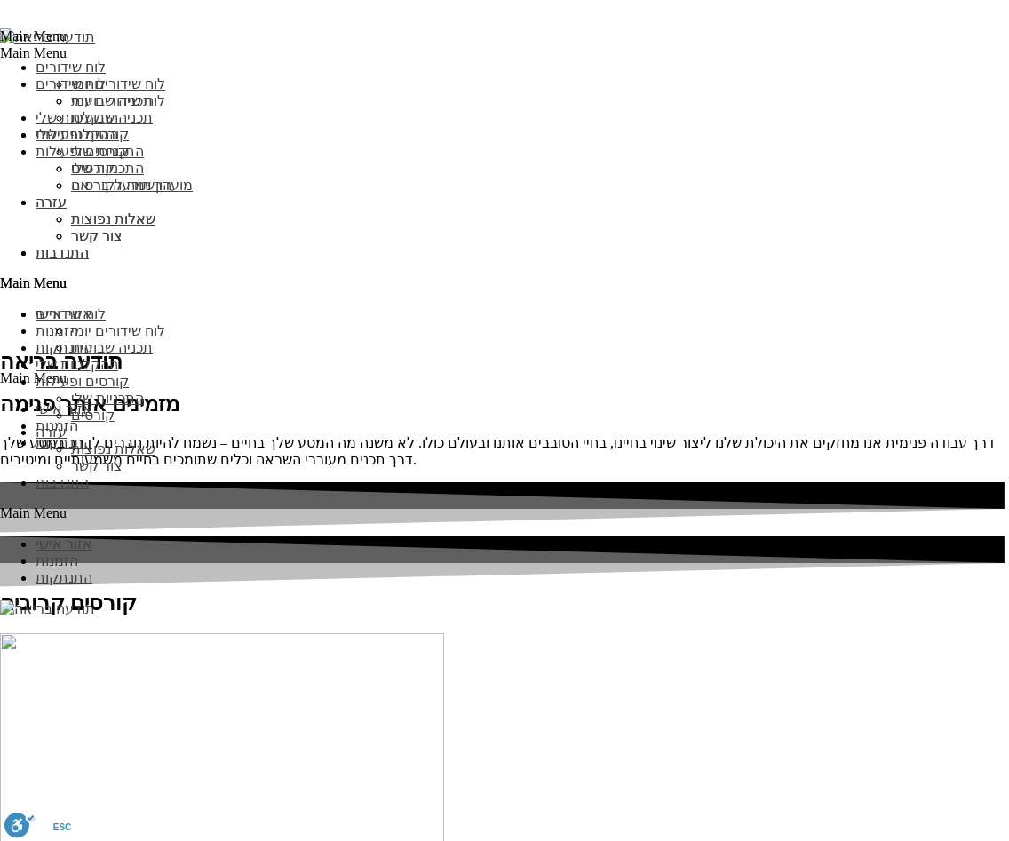 Image resolution: width=1009 pixels, height=841 pixels. What do you see at coordinates (57, 560) in the screenshot?
I see `a: הזמנות` at bounding box center [57, 560].